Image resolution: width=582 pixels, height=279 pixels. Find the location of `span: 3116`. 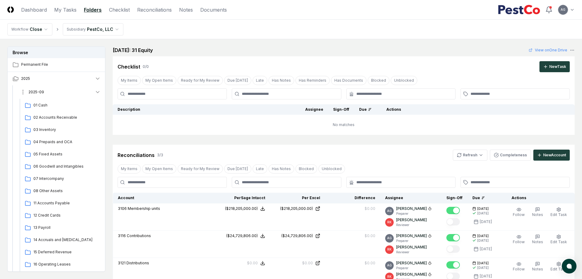

span: 3116 is located at coordinates (122, 236).